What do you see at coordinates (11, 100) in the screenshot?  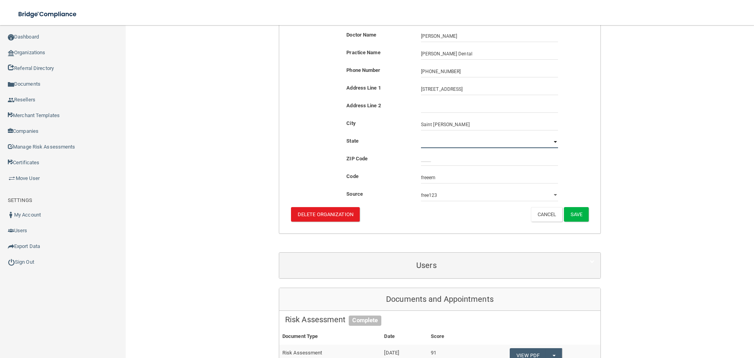 I see `img: ic_reseller.de258add.png` at bounding box center [11, 100].